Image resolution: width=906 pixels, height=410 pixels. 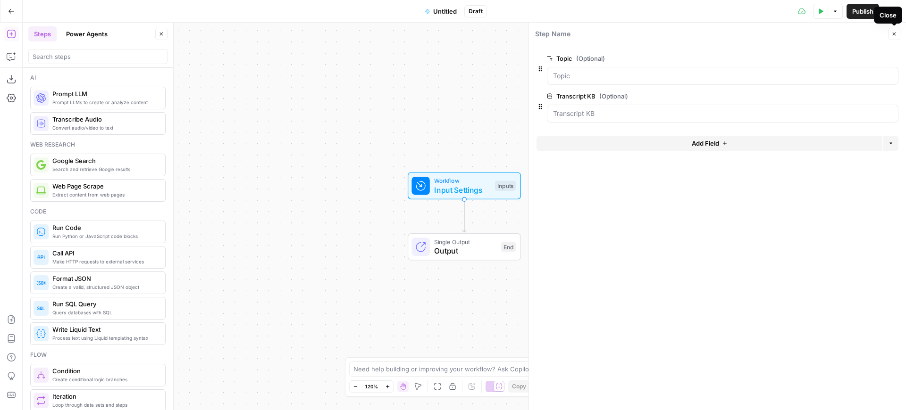 What do you see at coordinates (105, 195) in the screenshot?
I see `span: Extract content from web pages` at bounding box center [105, 195].